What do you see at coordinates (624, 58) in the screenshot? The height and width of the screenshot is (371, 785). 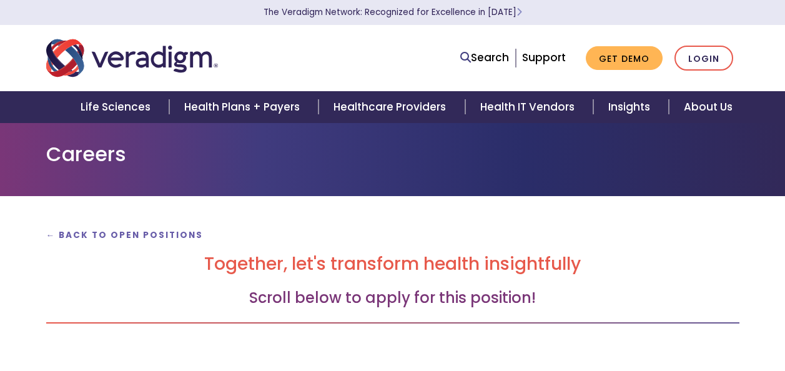 I see `a: Get Demo` at bounding box center [624, 58].